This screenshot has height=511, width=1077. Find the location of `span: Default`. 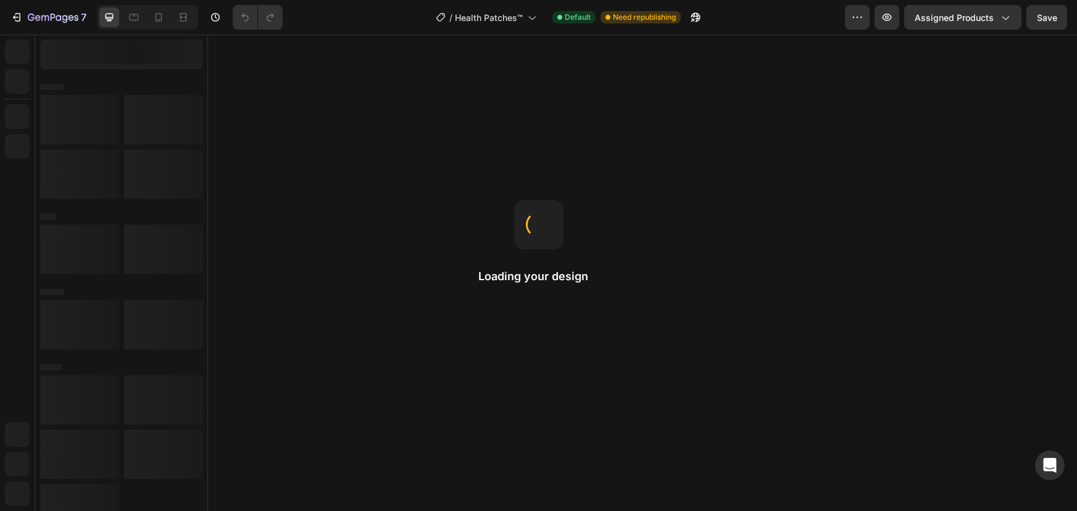

span: Default is located at coordinates (578, 17).